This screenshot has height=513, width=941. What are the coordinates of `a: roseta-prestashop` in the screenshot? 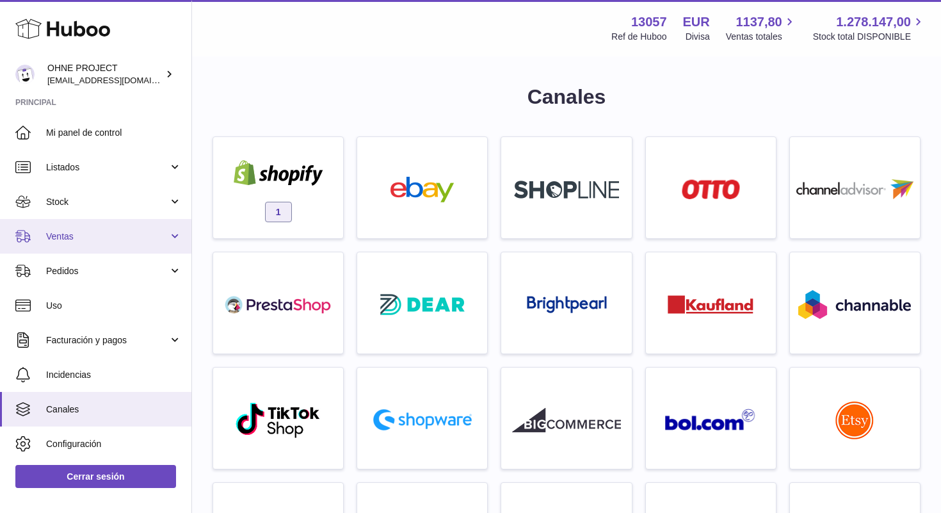 It's located at (278, 303).